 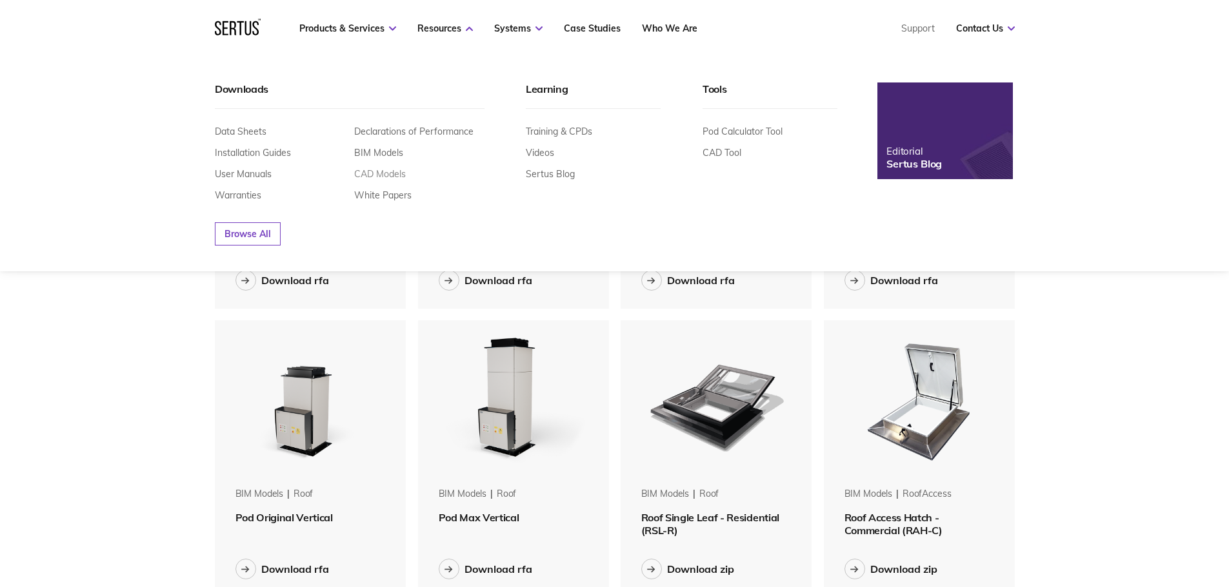 I want to click on a: CAD Models, so click(x=380, y=174).